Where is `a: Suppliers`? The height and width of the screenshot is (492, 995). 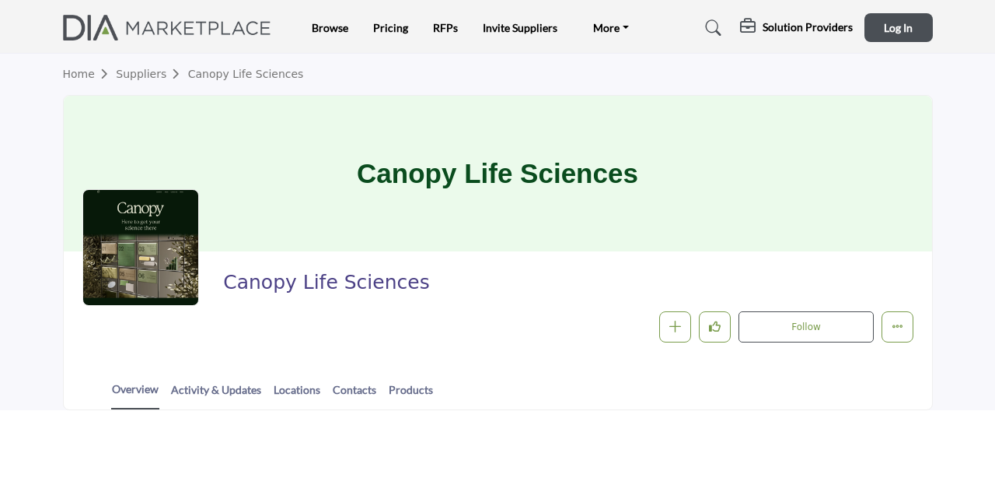 a: Suppliers is located at coordinates (152, 74).